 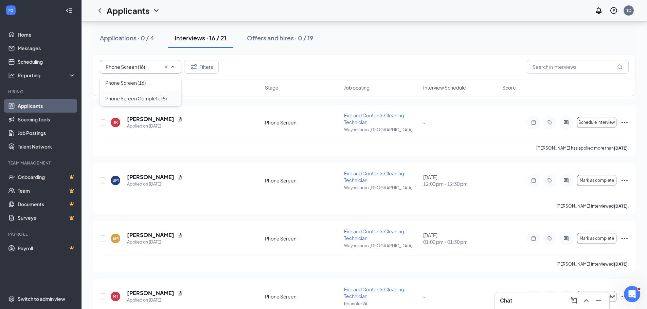 What do you see at coordinates (598, 301) in the screenshot?
I see `svg: Minimize` at bounding box center [598, 301].